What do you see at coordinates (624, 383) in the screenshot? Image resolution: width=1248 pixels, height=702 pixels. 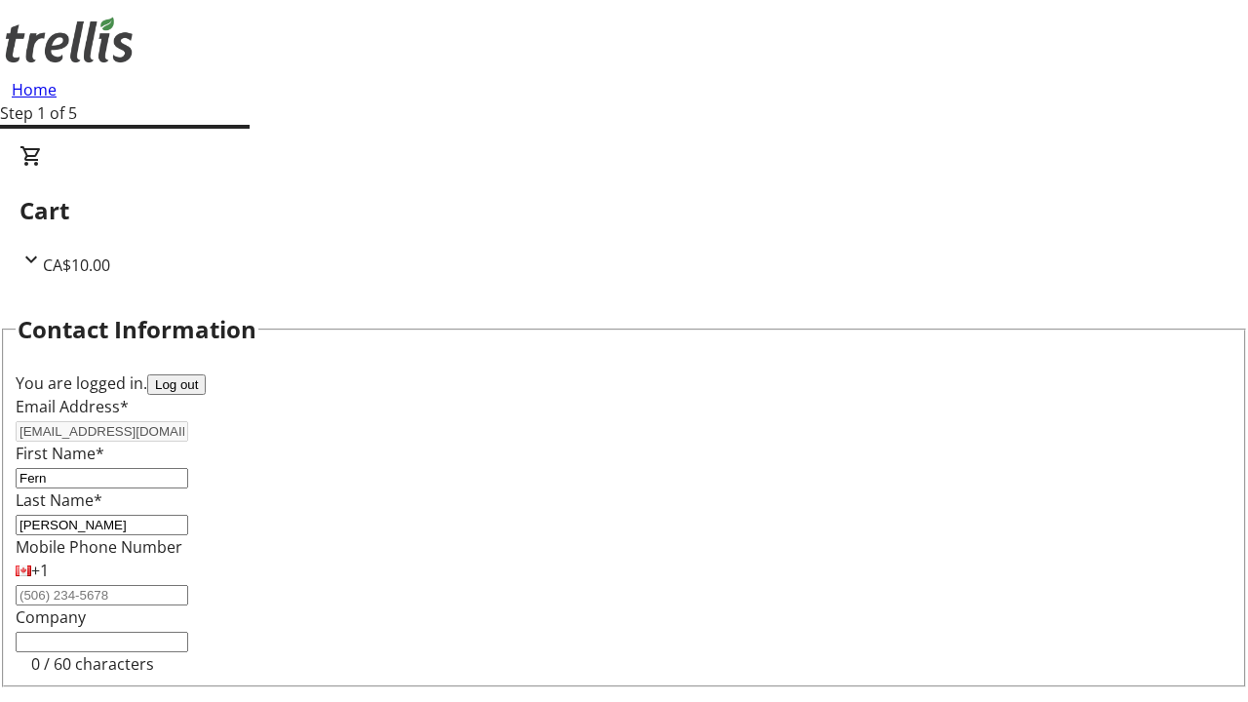 I see `div: You are logged in.` at bounding box center [624, 383].